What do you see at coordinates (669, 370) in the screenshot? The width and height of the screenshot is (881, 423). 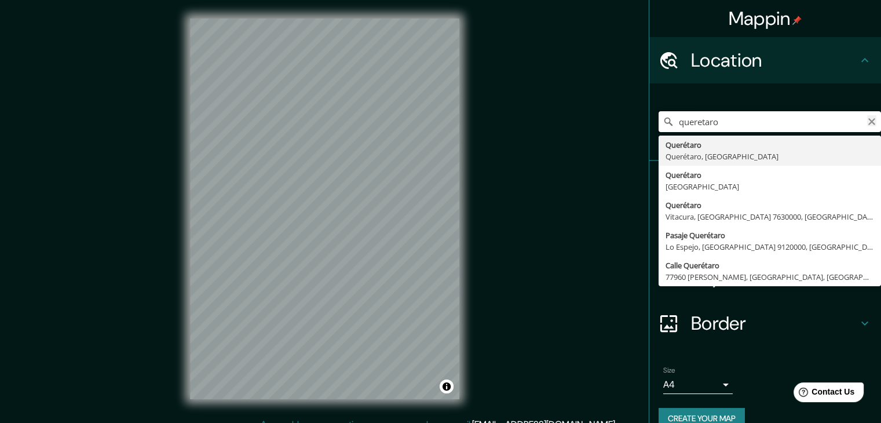 I see `label: Size` at bounding box center [669, 370].